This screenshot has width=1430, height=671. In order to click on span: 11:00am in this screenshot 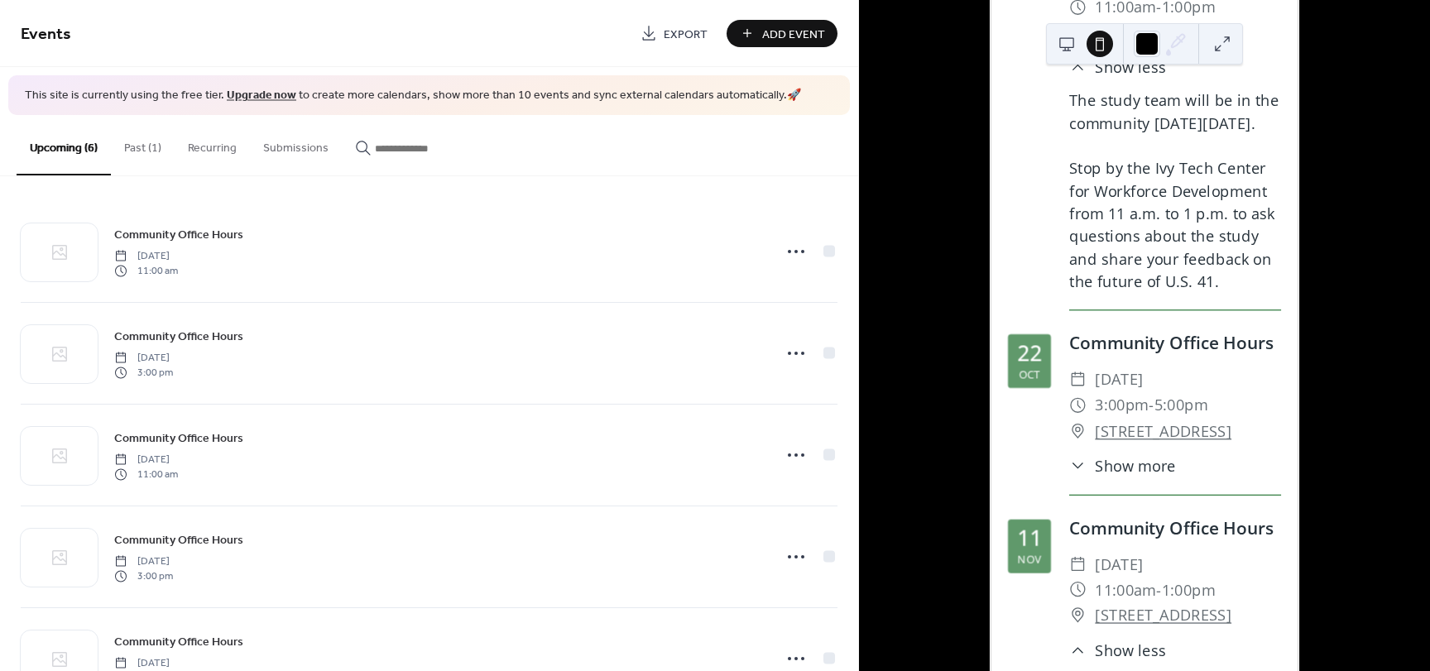, I will do `click(1126, 589)`.